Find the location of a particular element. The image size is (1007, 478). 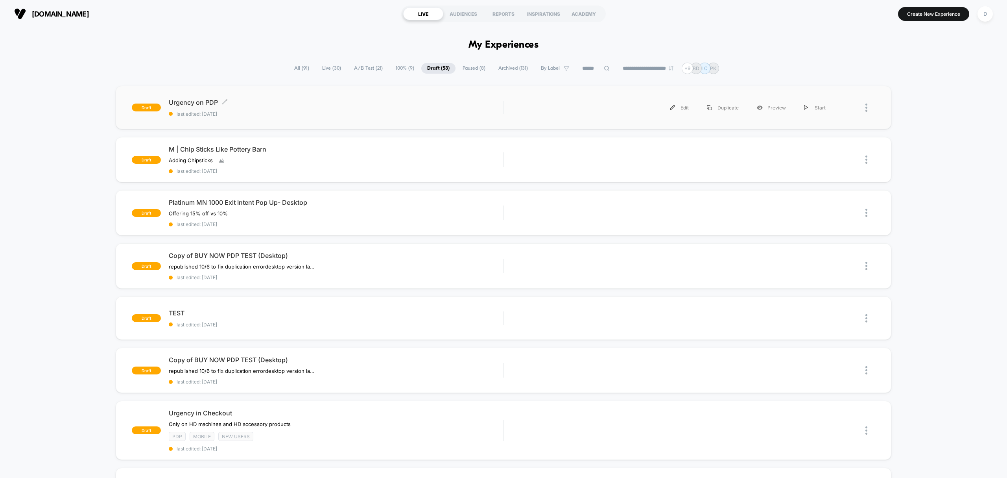

p: PK is located at coordinates (713, 68).